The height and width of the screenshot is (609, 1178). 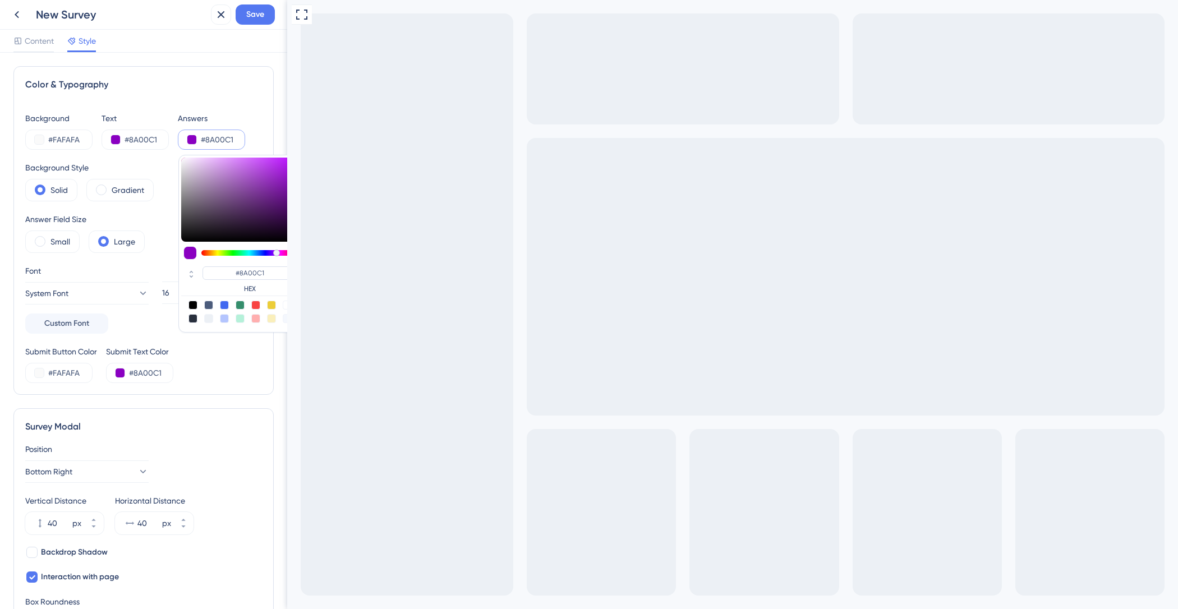 I want to click on div: Submit Button Color, so click(x=61, y=352).